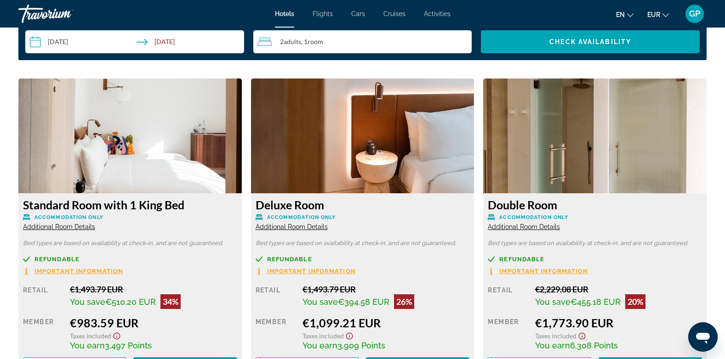 The image size is (725, 359). What do you see at coordinates (312, 42) in the screenshot?
I see `span: , 1` at bounding box center [312, 42].